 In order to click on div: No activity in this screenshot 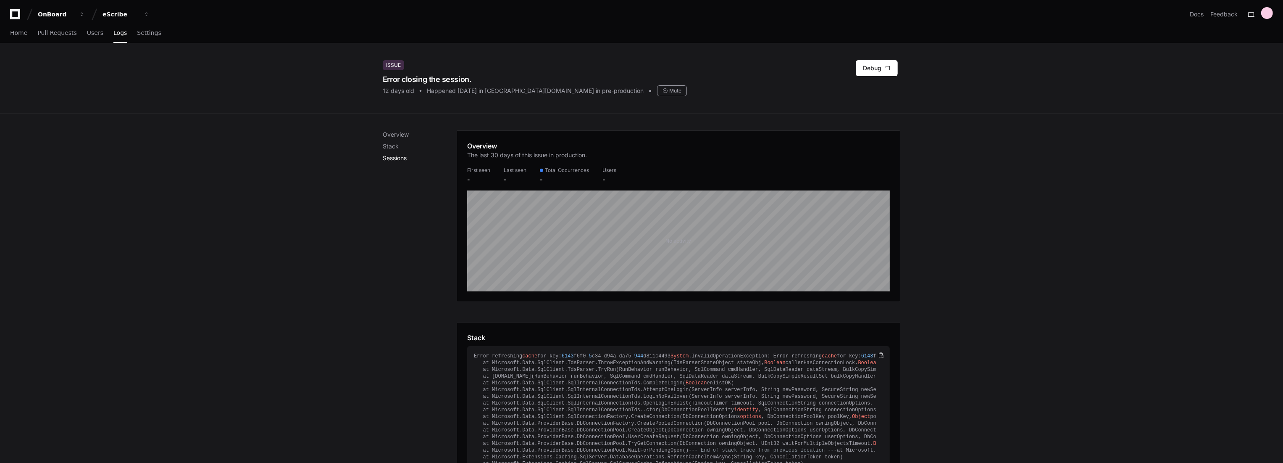, I will do `click(679, 241)`.